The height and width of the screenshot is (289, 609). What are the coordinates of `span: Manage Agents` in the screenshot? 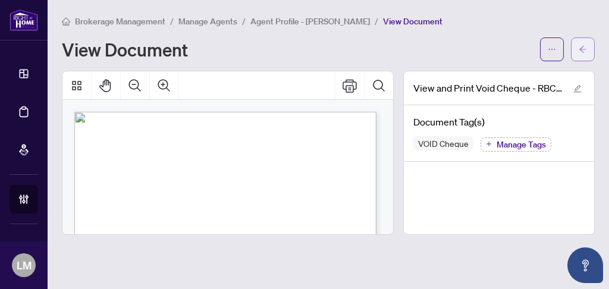 It's located at (208, 21).